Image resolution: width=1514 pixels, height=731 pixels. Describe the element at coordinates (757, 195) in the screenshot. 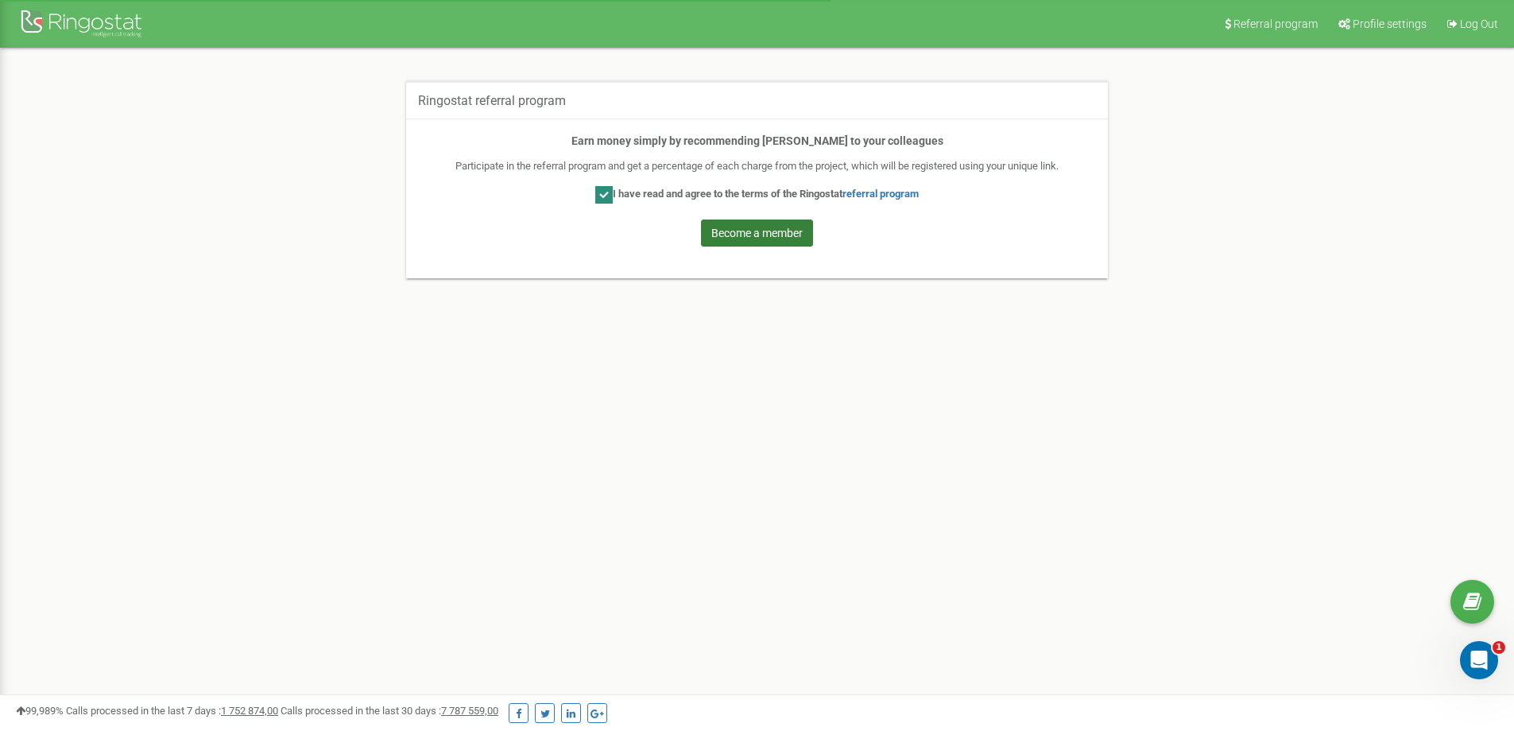

I see `label: I have read and agree to the terms of the Ringostat` at that location.